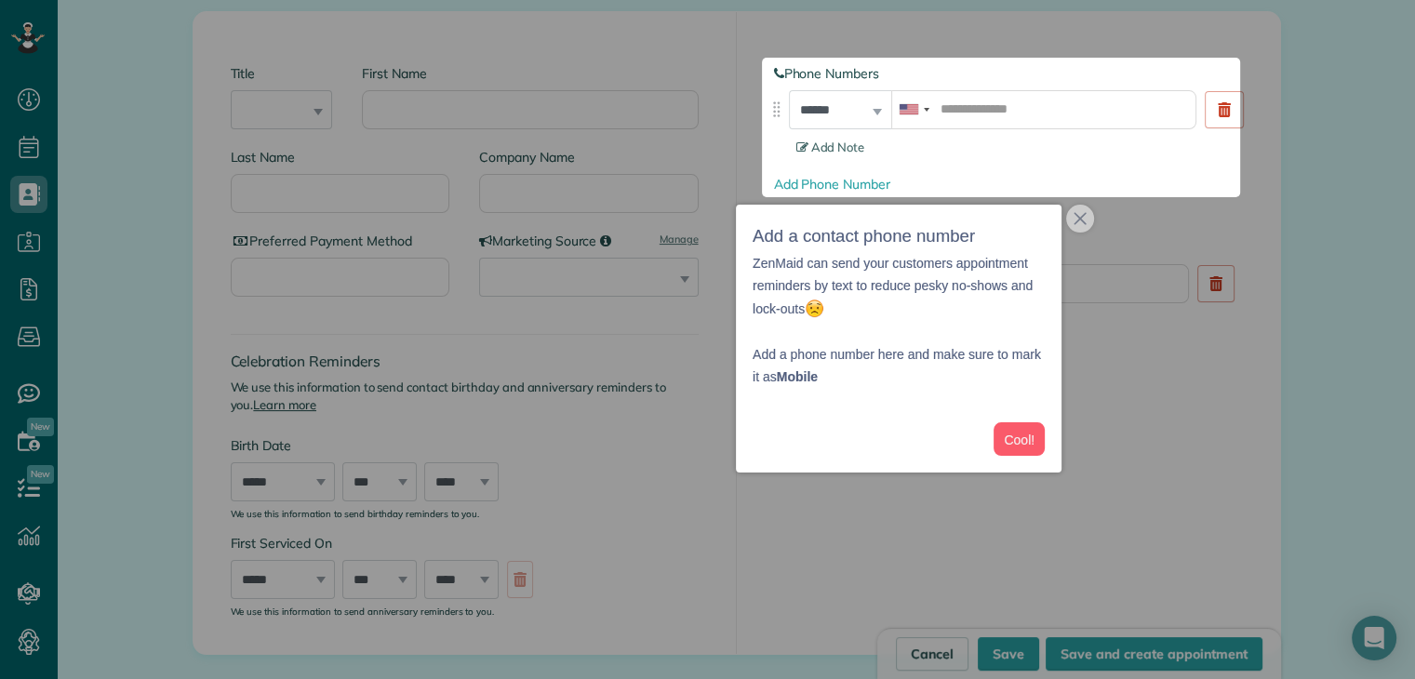 This screenshot has height=679, width=1415. What do you see at coordinates (776, 109) in the screenshot?
I see `img: drag_indicator-119b368615184ecde3eda3c64c821f6cf29d3e2b97b89ee44bc31753036683e5.png` at bounding box center [776, 109].